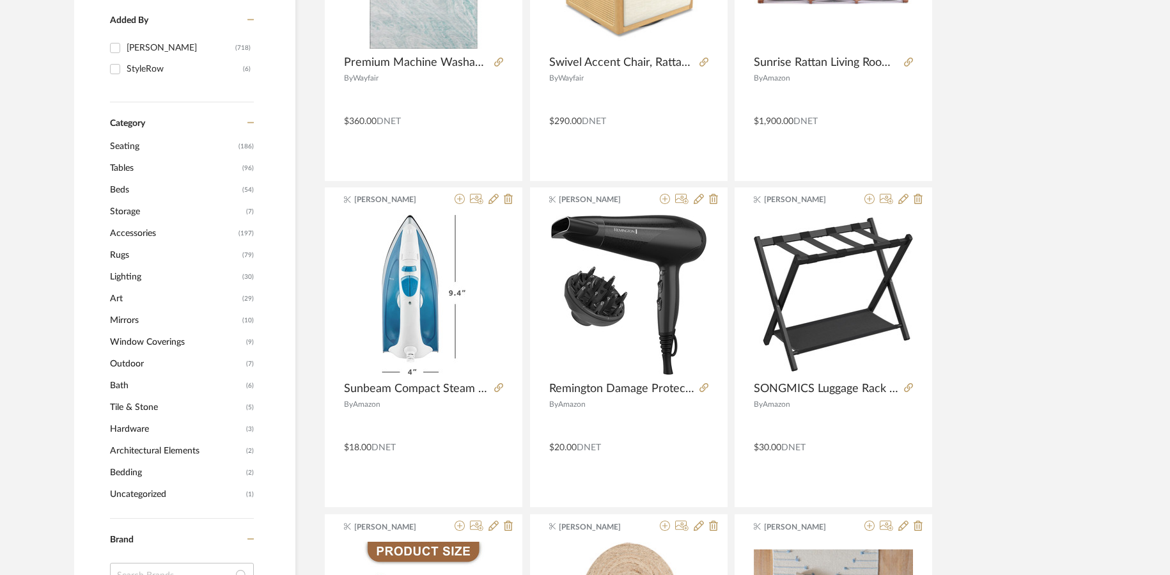 This screenshot has height=575, width=1170. What do you see at coordinates (175, 299) in the screenshot?
I see `span: Art` at bounding box center [175, 299].